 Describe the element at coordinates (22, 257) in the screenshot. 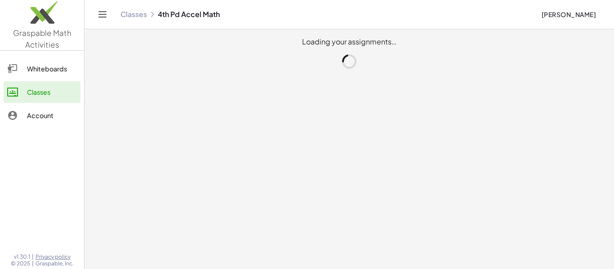

I see `span: v1.30.1` at that location.